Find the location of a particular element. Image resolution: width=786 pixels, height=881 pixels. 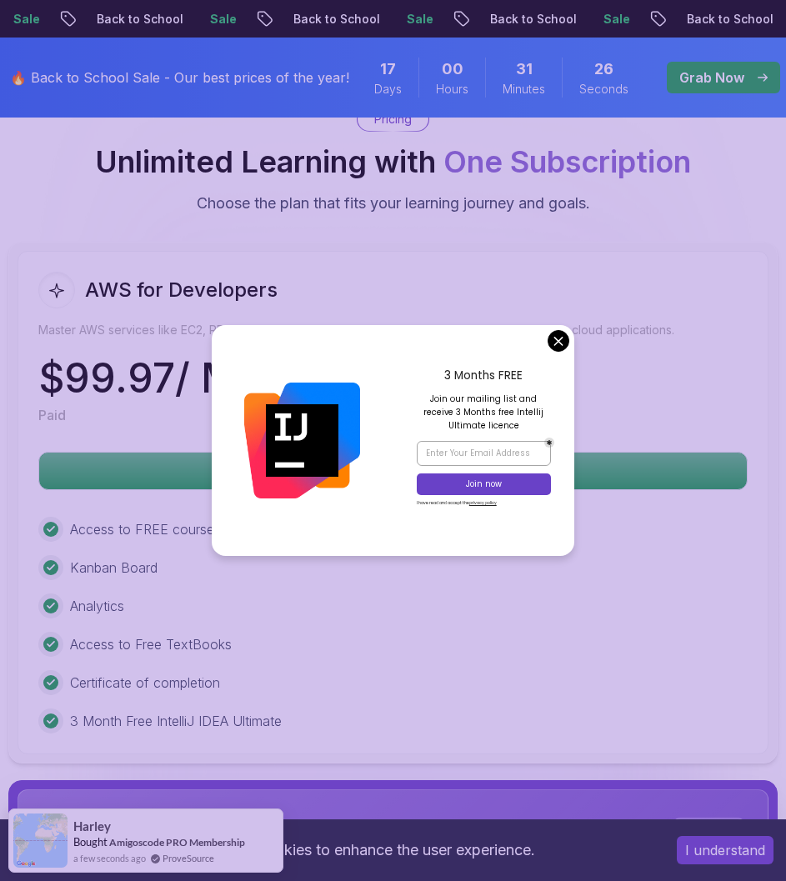

h2: Unlimited Learning with is located at coordinates (393, 162).